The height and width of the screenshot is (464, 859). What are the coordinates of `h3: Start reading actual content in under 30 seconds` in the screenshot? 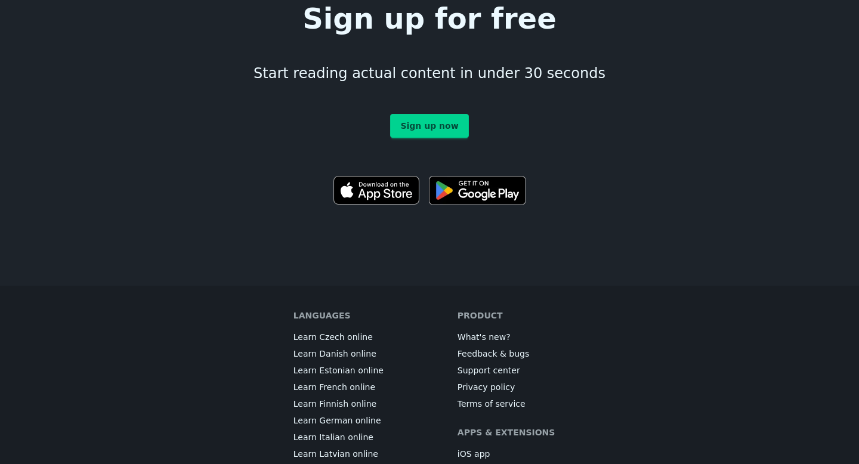 It's located at (430, 73).